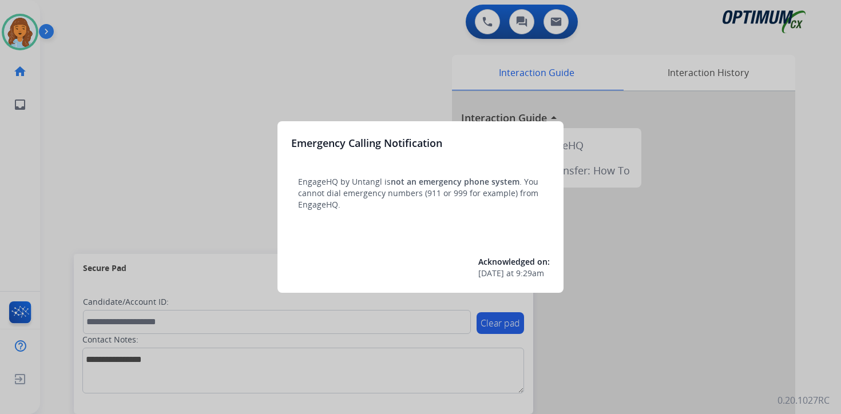 The height and width of the screenshot is (414, 841). Describe the element at coordinates (513, 273) in the screenshot. I see `div: at` at that location.